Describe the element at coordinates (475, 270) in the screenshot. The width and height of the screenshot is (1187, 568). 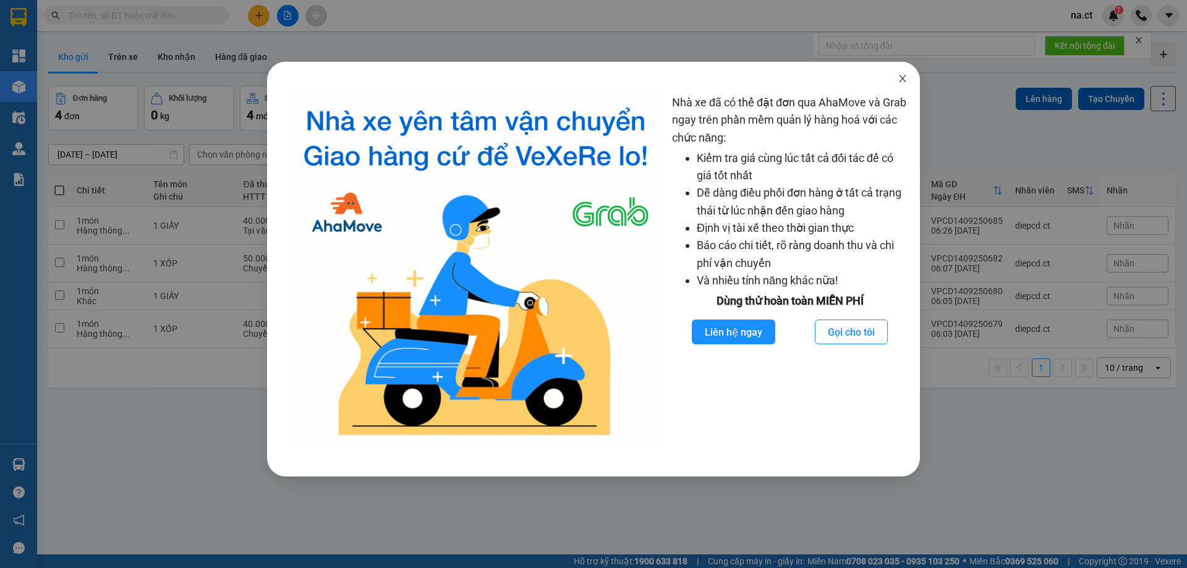
I see `img: logo` at that location.